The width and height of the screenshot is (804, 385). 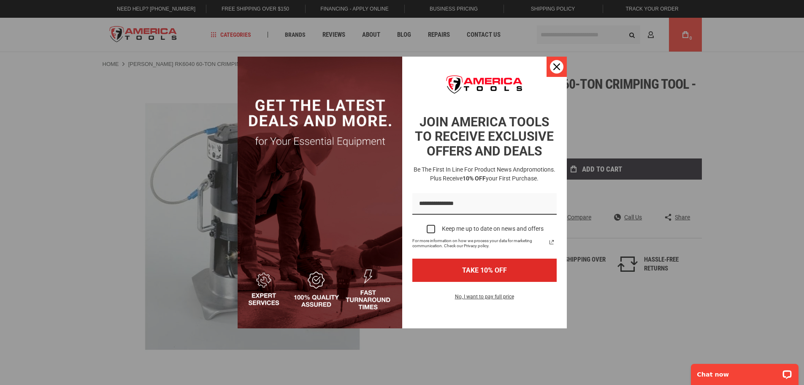 What do you see at coordinates (485, 174) in the screenshot?
I see `h3: Be the first in line for product news and` at bounding box center [485, 174].